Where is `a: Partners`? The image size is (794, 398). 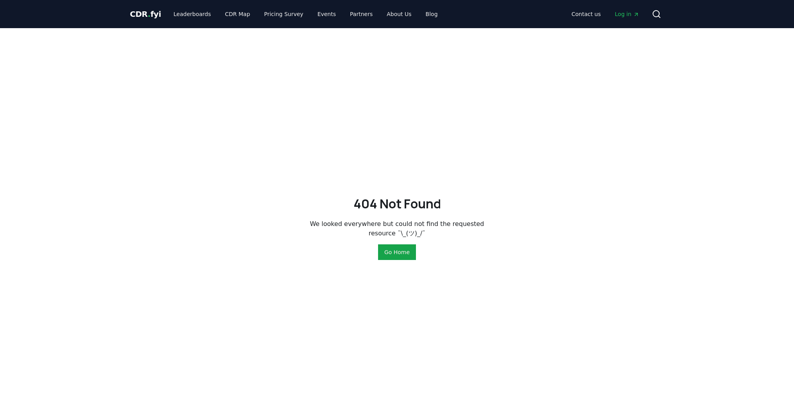
a: Partners is located at coordinates (361, 14).